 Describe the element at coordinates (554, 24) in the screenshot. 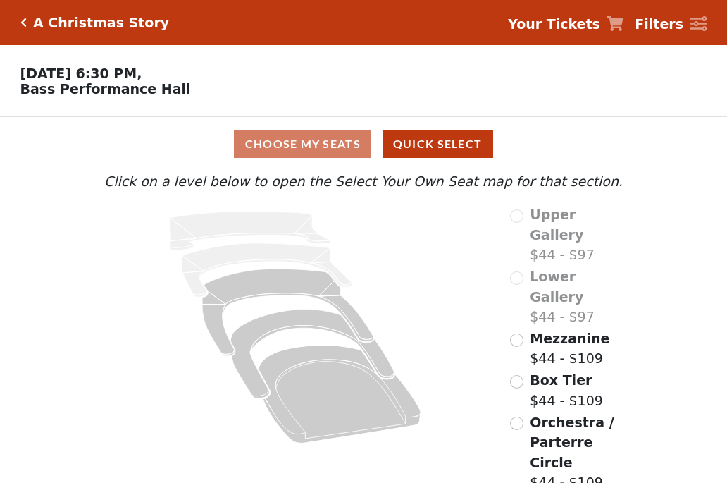

I see `strong: Your Tickets` at that location.